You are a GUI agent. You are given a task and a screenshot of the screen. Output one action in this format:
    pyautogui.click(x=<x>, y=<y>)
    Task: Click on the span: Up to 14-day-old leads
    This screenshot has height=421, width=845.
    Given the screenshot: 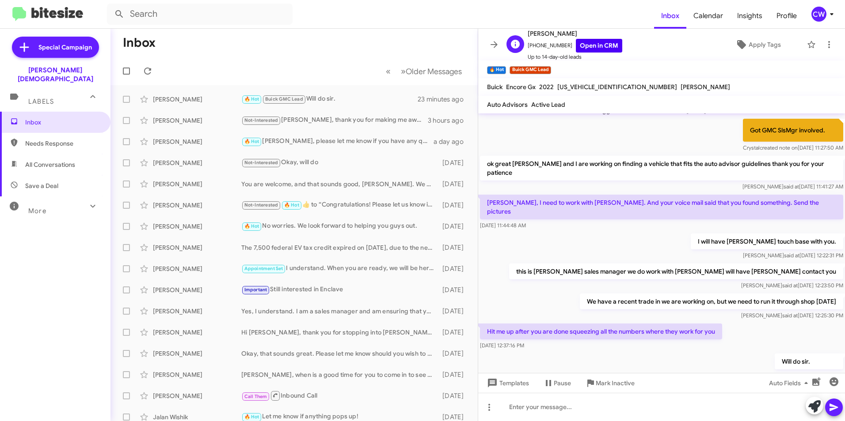 What is the action you would take?
    pyautogui.click(x=575, y=57)
    